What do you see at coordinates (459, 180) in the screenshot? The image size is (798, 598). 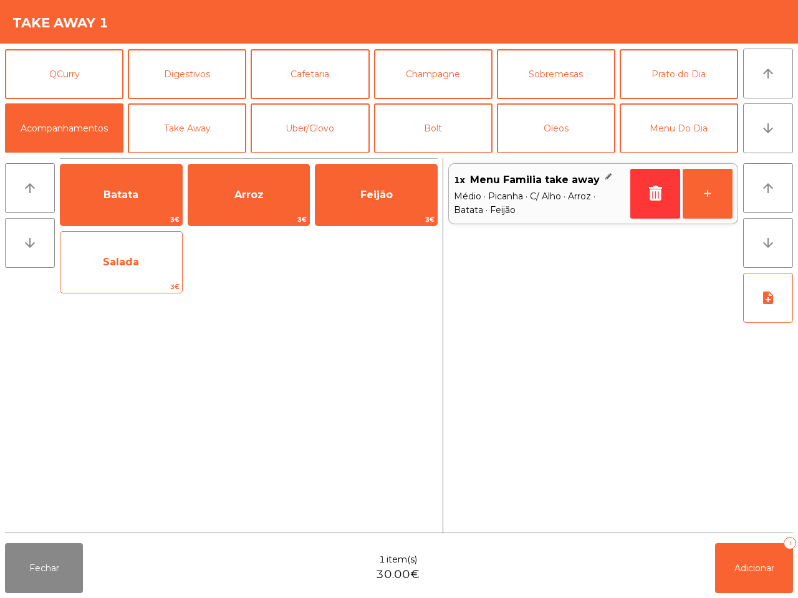 I see `span: 1x` at bounding box center [459, 180].